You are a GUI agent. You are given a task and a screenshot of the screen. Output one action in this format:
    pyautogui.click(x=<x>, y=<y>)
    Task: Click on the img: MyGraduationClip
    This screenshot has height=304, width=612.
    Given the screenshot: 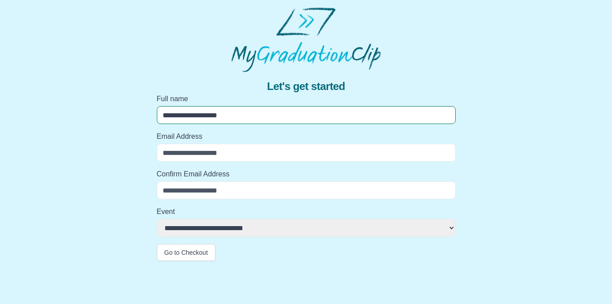 What is the action you would take?
    pyautogui.click(x=306, y=39)
    